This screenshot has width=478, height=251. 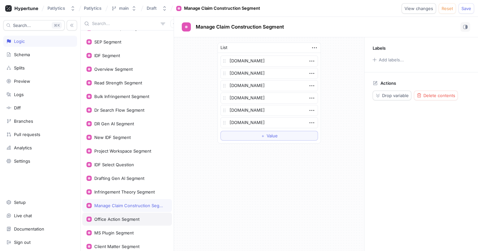 What do you see at coordinates (56, 8) in the screenshot?
I see `div: Patlytics` at bounding box center [56, 8].